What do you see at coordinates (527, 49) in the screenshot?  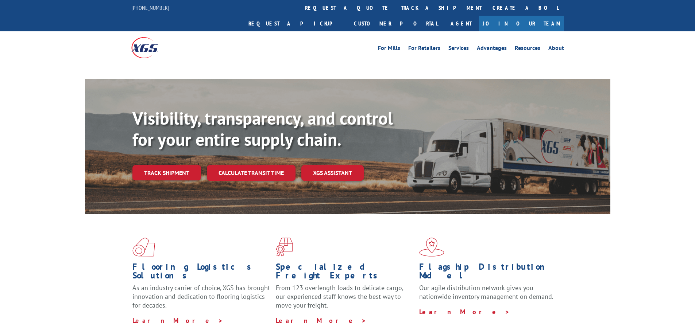 I see `a: Resources` at bounding box center [527, 49].